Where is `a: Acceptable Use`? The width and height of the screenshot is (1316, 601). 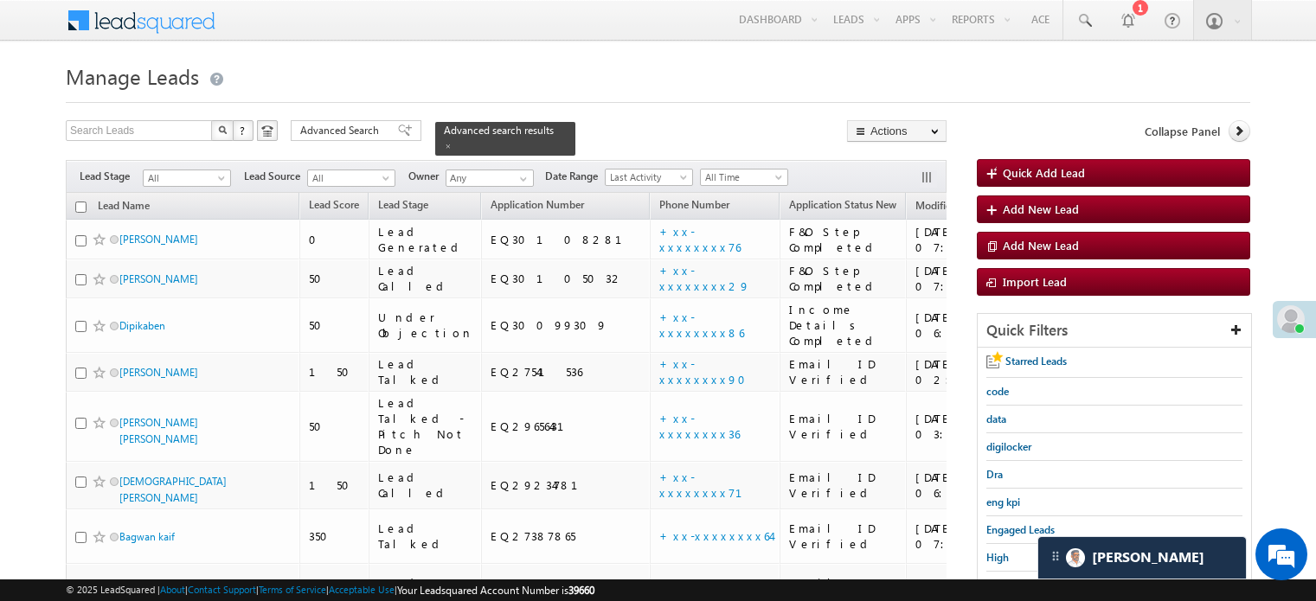 a: Acceptable Use is located at coordinates (362, 589).